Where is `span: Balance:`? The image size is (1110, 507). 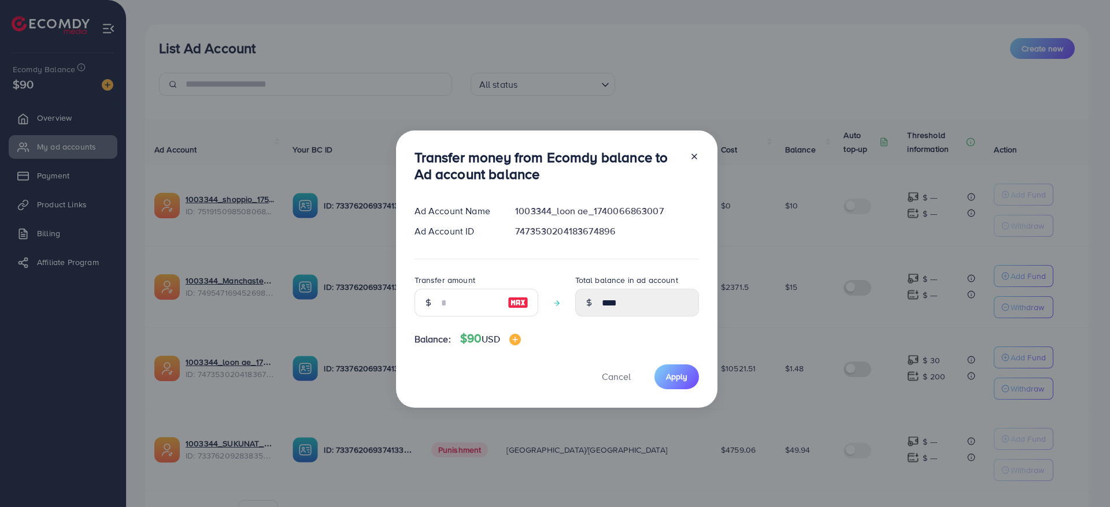
span: Balance: is located at coordinates (432, 339).